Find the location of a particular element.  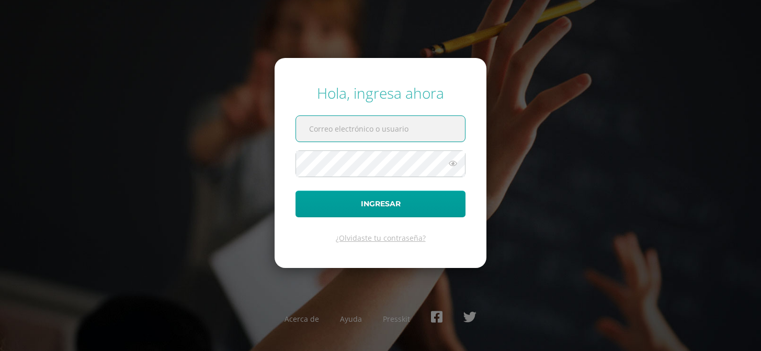

a: Ayuda is located at coordinates (351, 319).